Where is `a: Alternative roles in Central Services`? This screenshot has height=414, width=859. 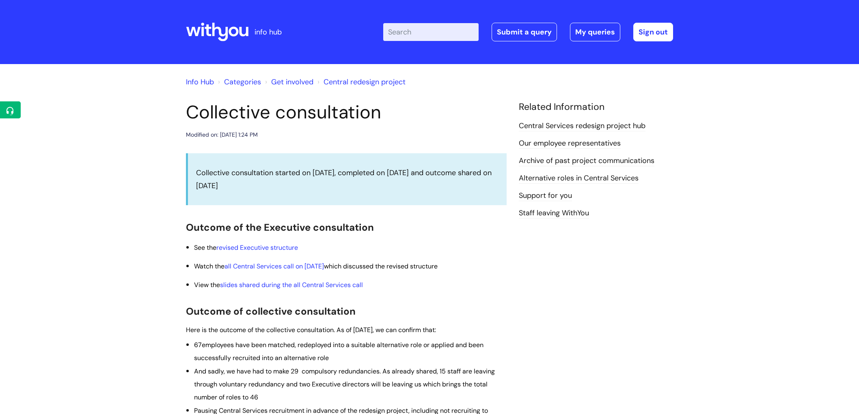 a: Alternative roles in Central Services is located at coordinates (578, 179).